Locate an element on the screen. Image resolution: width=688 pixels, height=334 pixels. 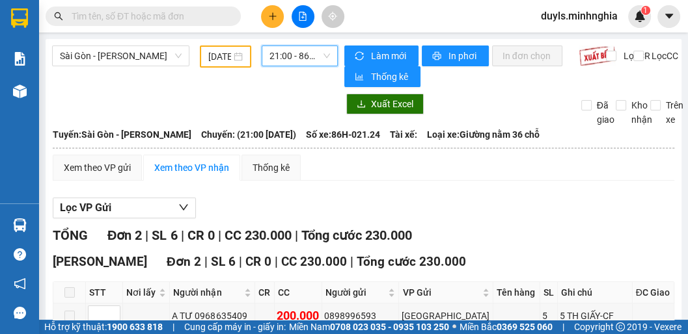
img: 9k= is located at coordinates (597, 56).